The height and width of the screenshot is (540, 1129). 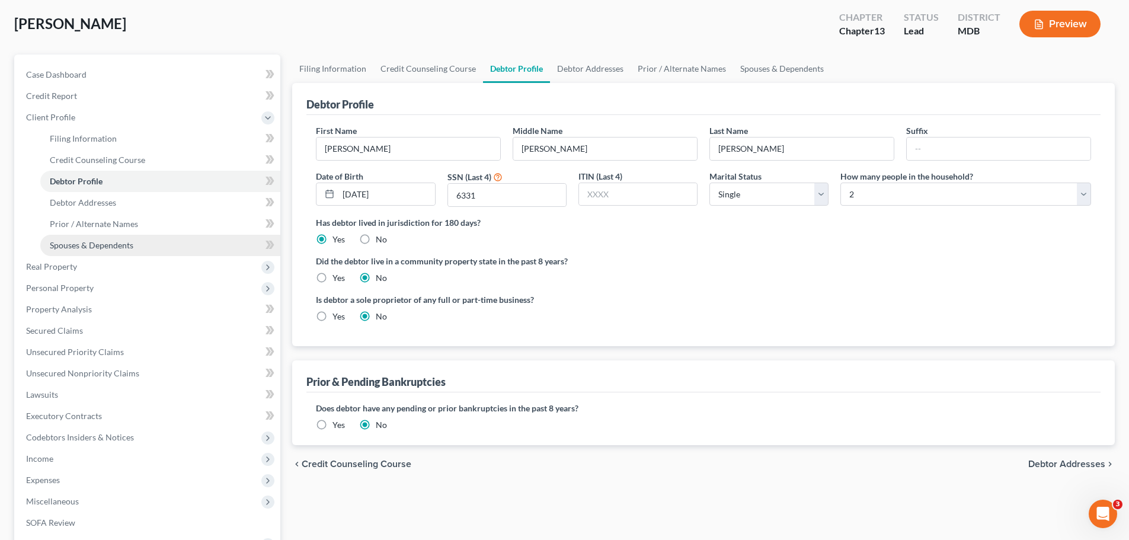 I want to click on label: Is debtor a sole proprietor of any full or part-time business?, so click(x=507, y=299).